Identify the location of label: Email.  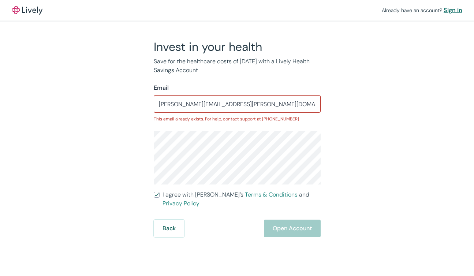
(161, 88).